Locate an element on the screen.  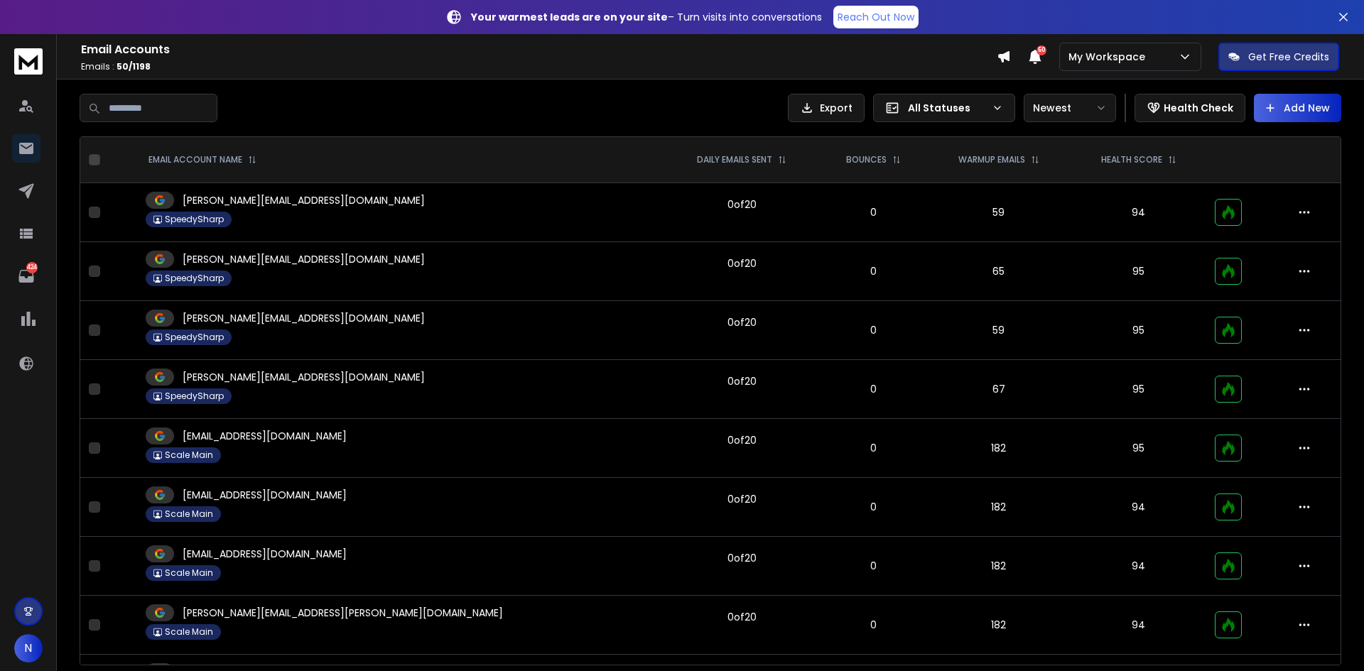
p: Get Free Credits is located at coordinates (1288, 57).